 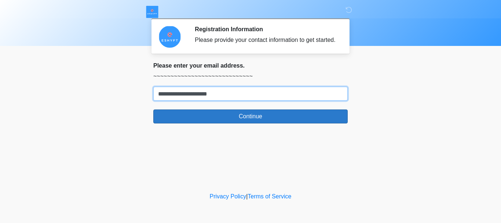 What do you see at coordinates (251, 65) in the screenshot?
I see `h2: Please enter your email address.` at bounding box center [251, 65].